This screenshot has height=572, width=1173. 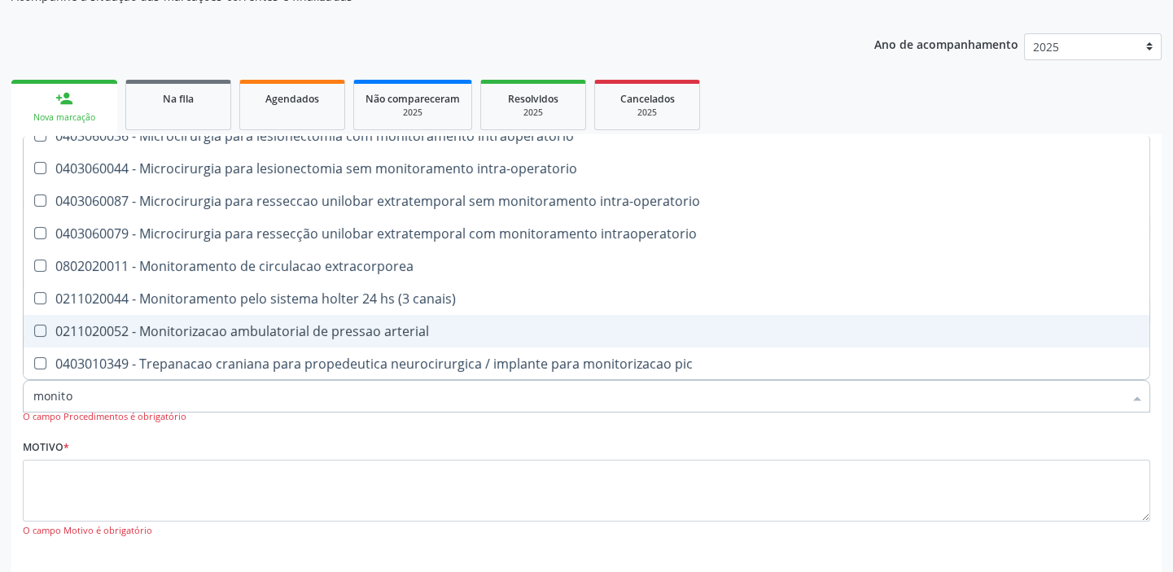 What do you see at coordinates (586, 168) in the screenshot?
I see `div: 0403060044 - Microcirurgia para lesionectomia sem monitoramento intra-operatorio` at bounding box center [586, 168].